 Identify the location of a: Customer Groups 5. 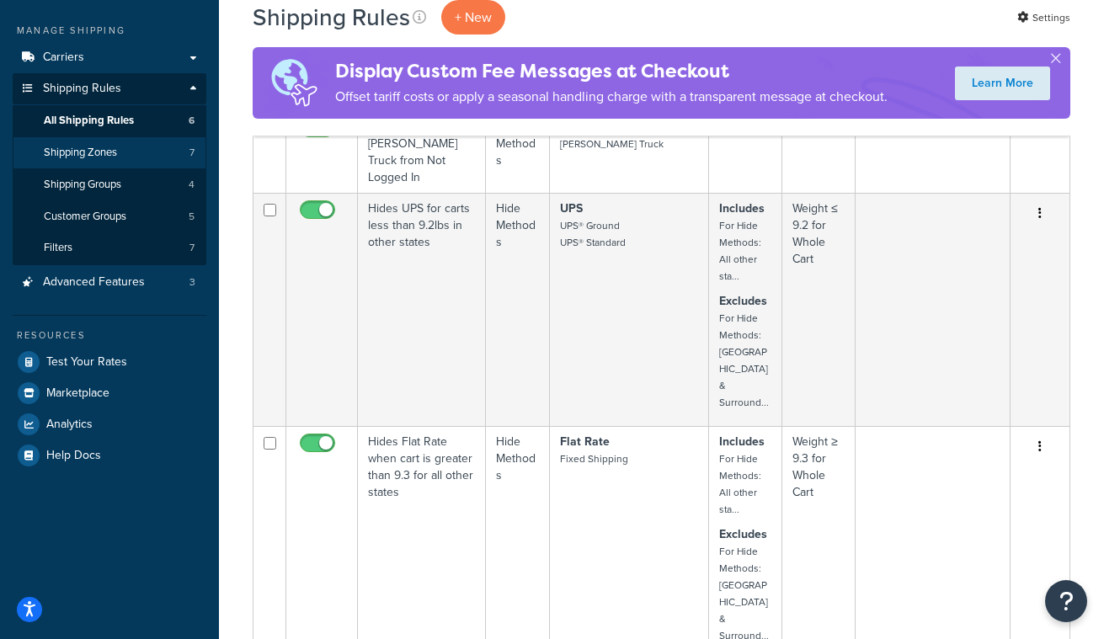
(109, 216).